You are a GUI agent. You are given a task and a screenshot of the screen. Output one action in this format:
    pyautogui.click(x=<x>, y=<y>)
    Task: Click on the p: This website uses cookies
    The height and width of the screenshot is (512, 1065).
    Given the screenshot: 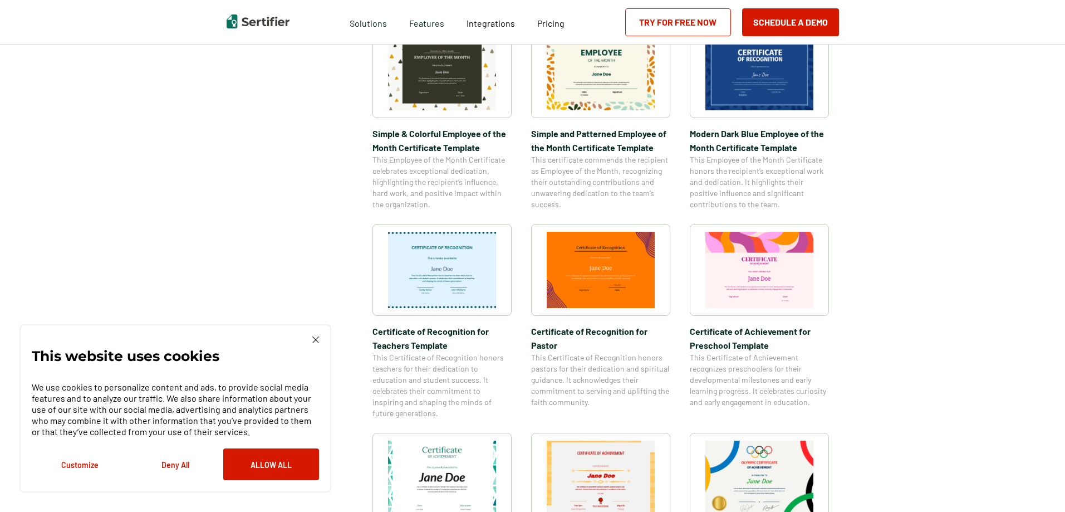 What is the action you would take?
    pyautogui.click(x=125, y=356)
    